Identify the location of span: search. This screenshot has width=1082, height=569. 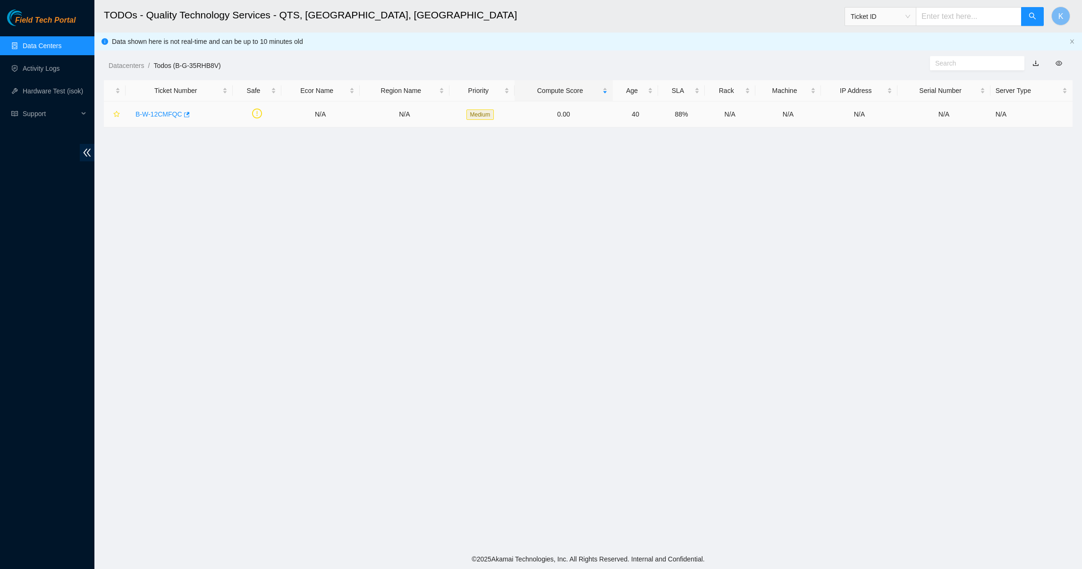
(1032, 17).